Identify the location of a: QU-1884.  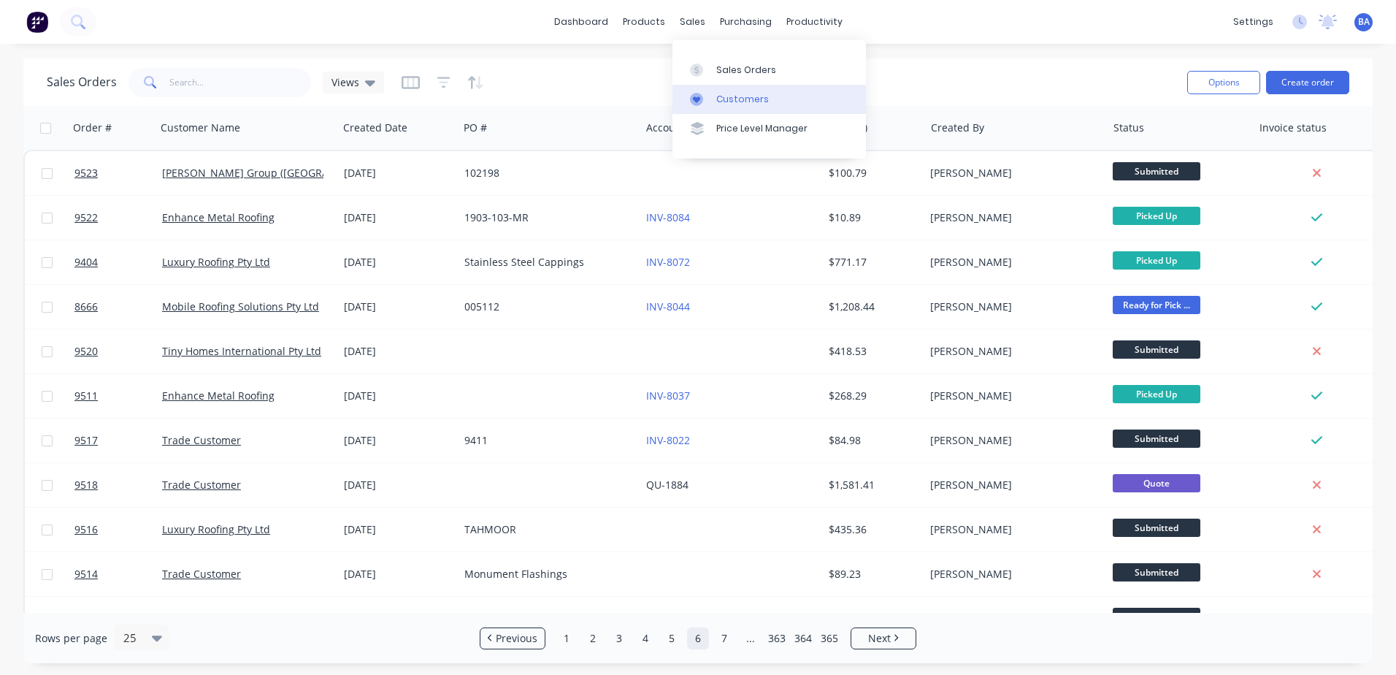
(667, 484).